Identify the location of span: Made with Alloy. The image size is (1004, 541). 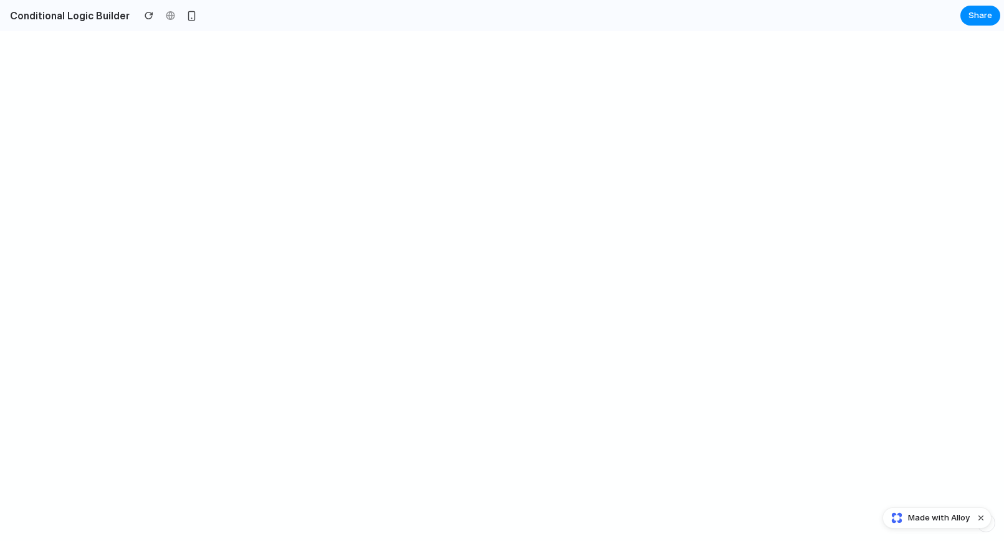
(939, 518).